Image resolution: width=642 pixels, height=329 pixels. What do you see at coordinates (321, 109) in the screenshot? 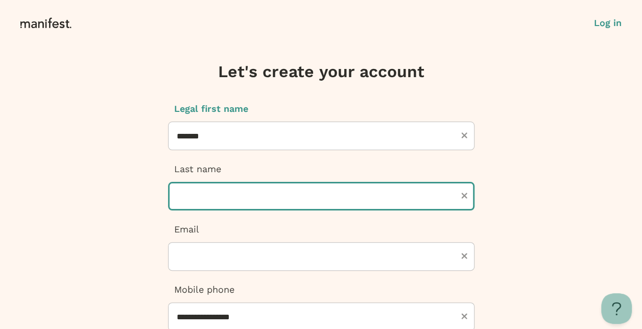
I see `p: Legal first name` at bounding box center [321, 109].